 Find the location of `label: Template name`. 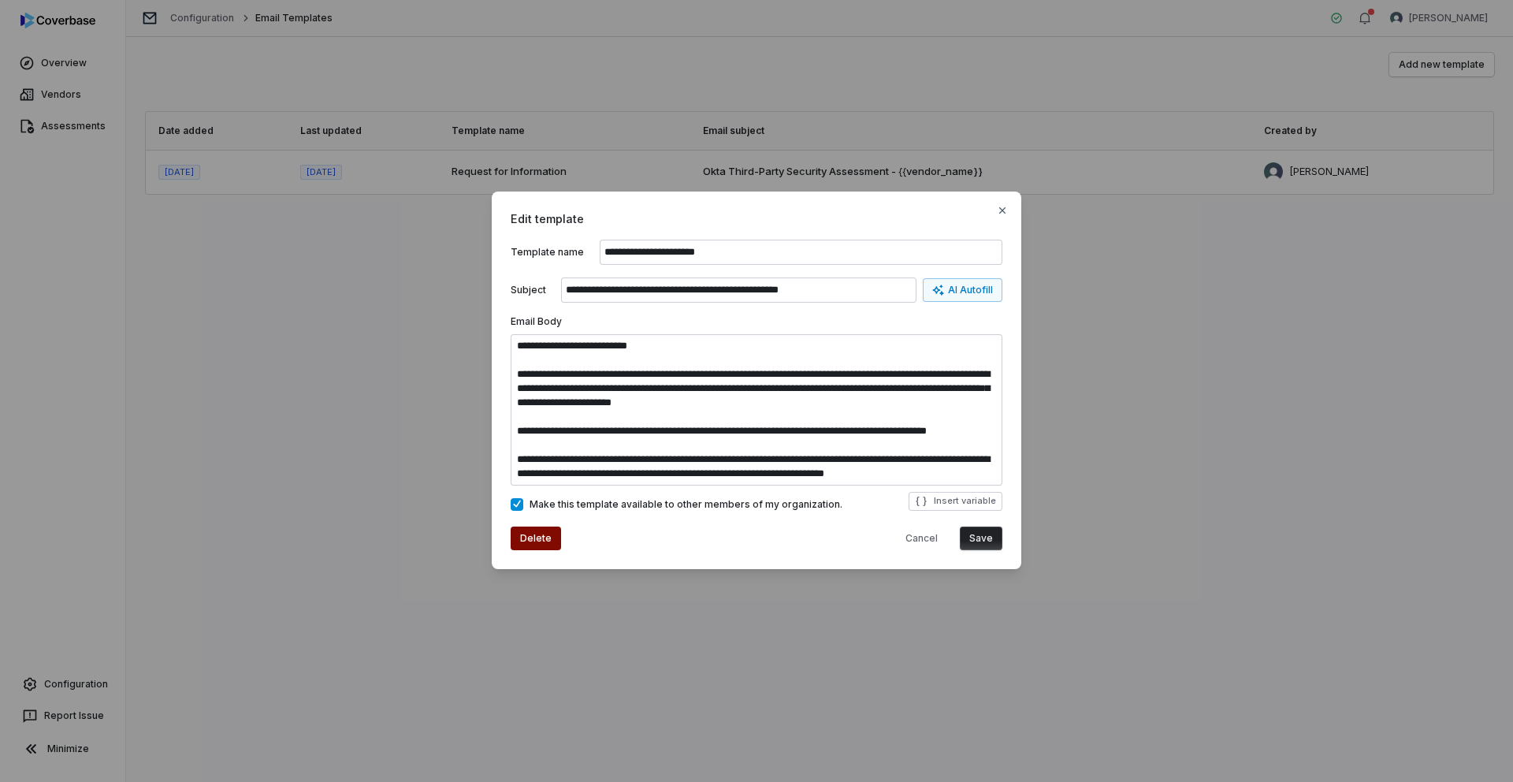

label: Template name is located at coordinates (552, 252).